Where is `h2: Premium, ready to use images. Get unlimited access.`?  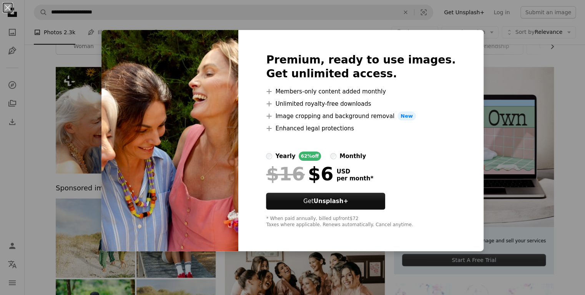
h2: Premium, ready to use images. Get unlimited access. is located at coordinates (361, 67).